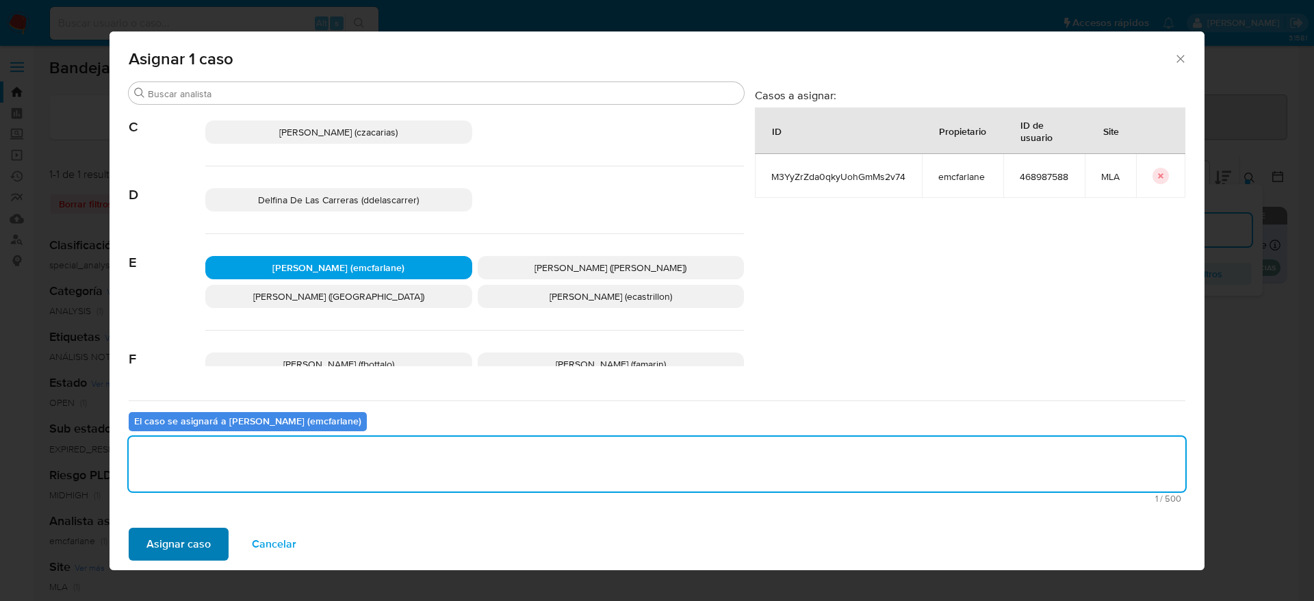 The height and width of the screenshot is (601, 1314). I want to click on h3: Casos a asignar:, so click(970, 95).